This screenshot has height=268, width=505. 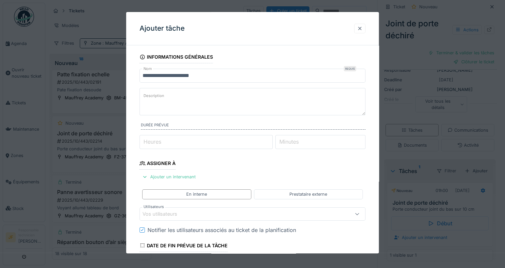 What do you see at coordinates (154, 96) in the screenshot?
I see `label: Description` at bounding box center [154, 96].